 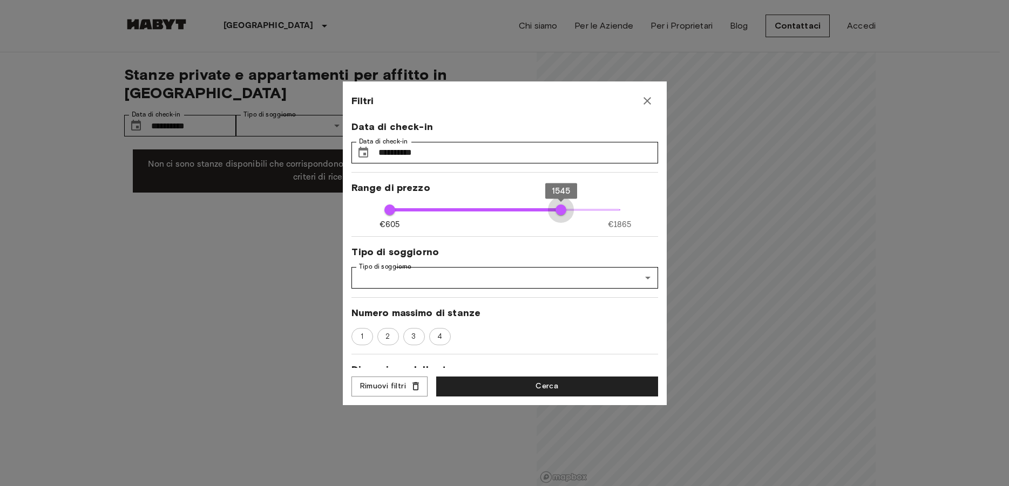 I want to click on span: 2, so click(x=387, y=337).